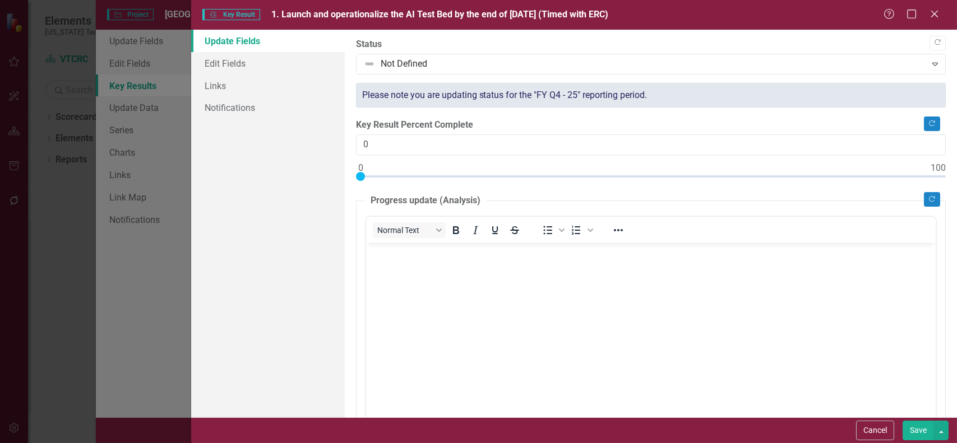 The width and height of the screenshot is (957, 443). What do you see at coordinates (651, 44) in the screenshot?
I see `label: Status` at bounding box center [651, 44].